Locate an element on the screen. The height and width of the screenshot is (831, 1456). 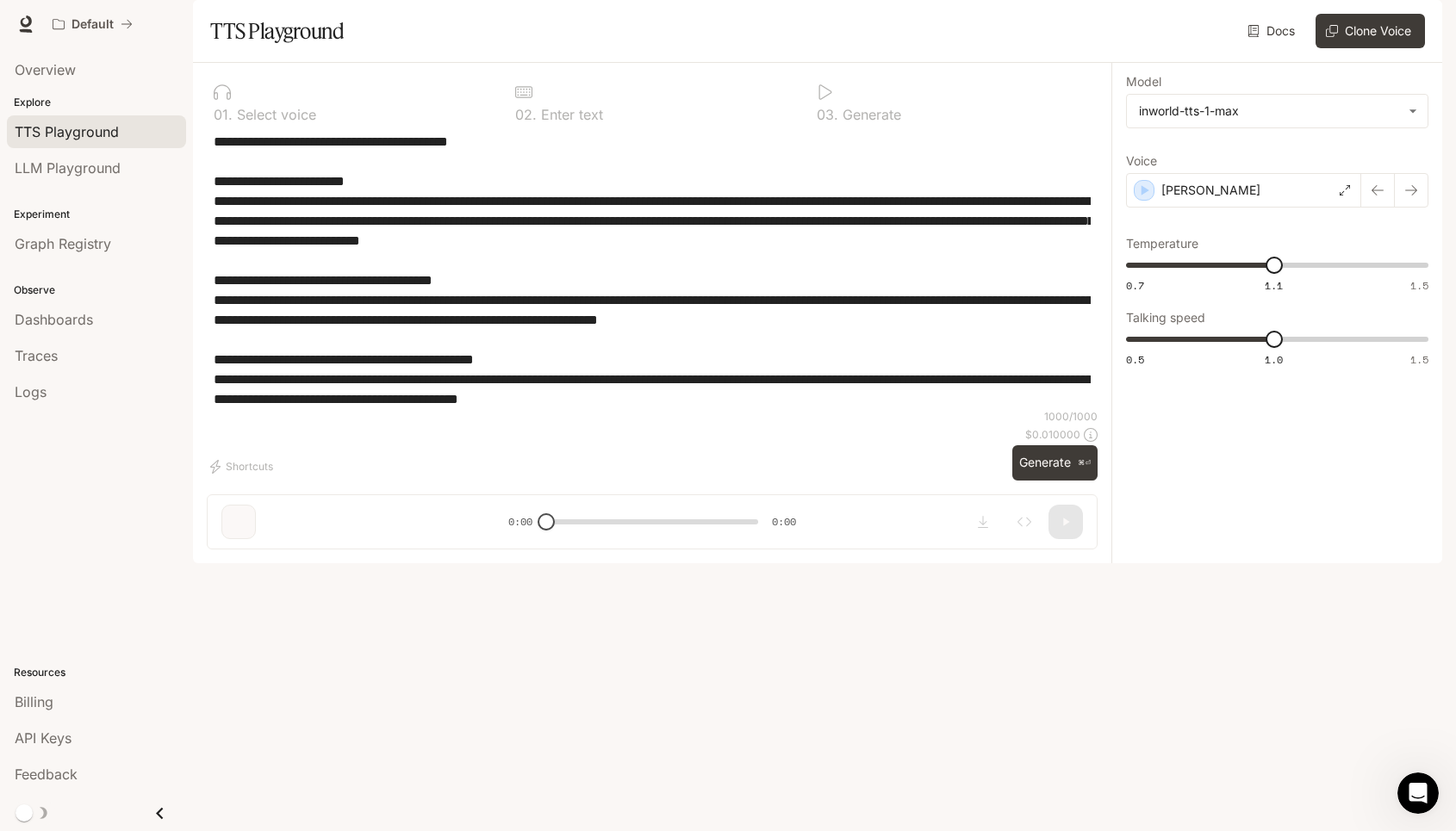
span: 0.7 is located at coordinates (1135, 285).